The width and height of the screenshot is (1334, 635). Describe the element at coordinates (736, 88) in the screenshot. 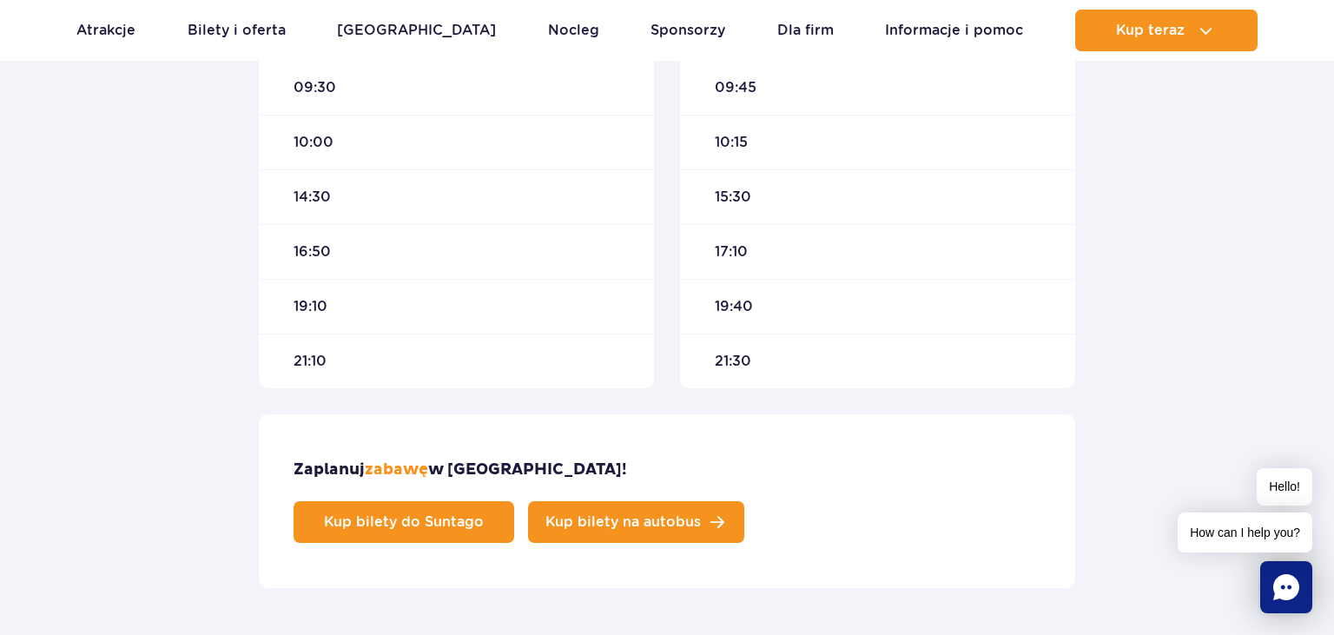

I see `span: 09:45` at that location.